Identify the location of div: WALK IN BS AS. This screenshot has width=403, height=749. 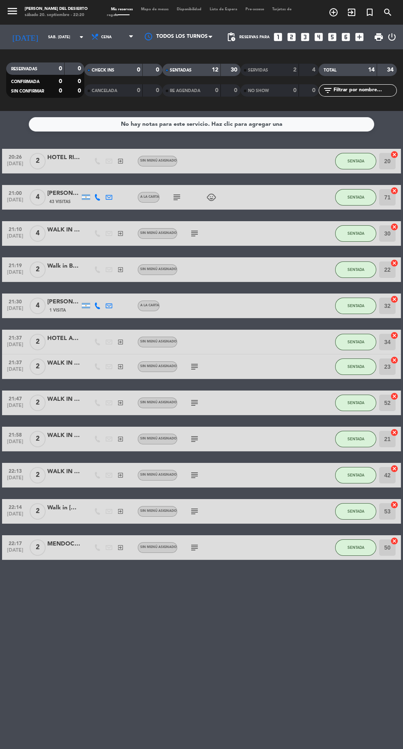
(64, 230).